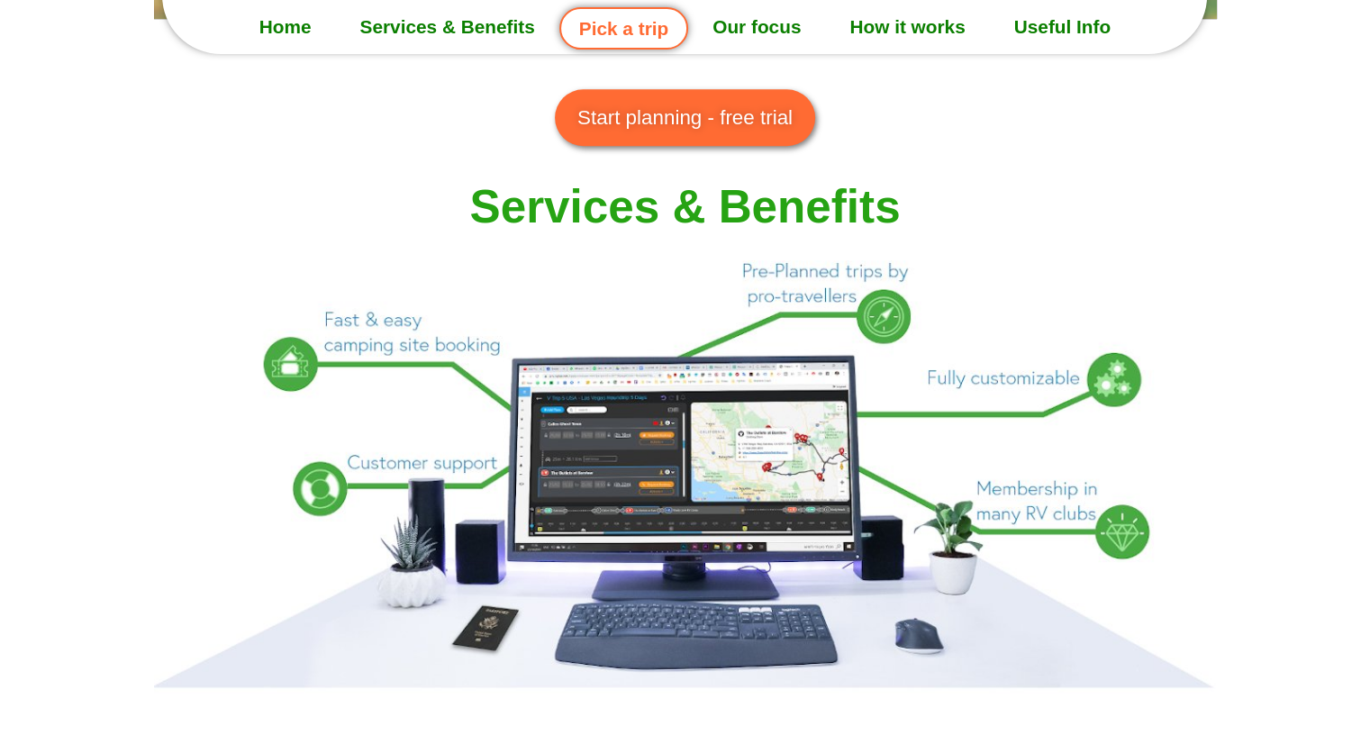 The width and height of the screenshot is (1370, 744). What do you see at coordinates (1062, 27) in the screenshot?
I see `a: Useful Info` at bounding box center [1062, 27].